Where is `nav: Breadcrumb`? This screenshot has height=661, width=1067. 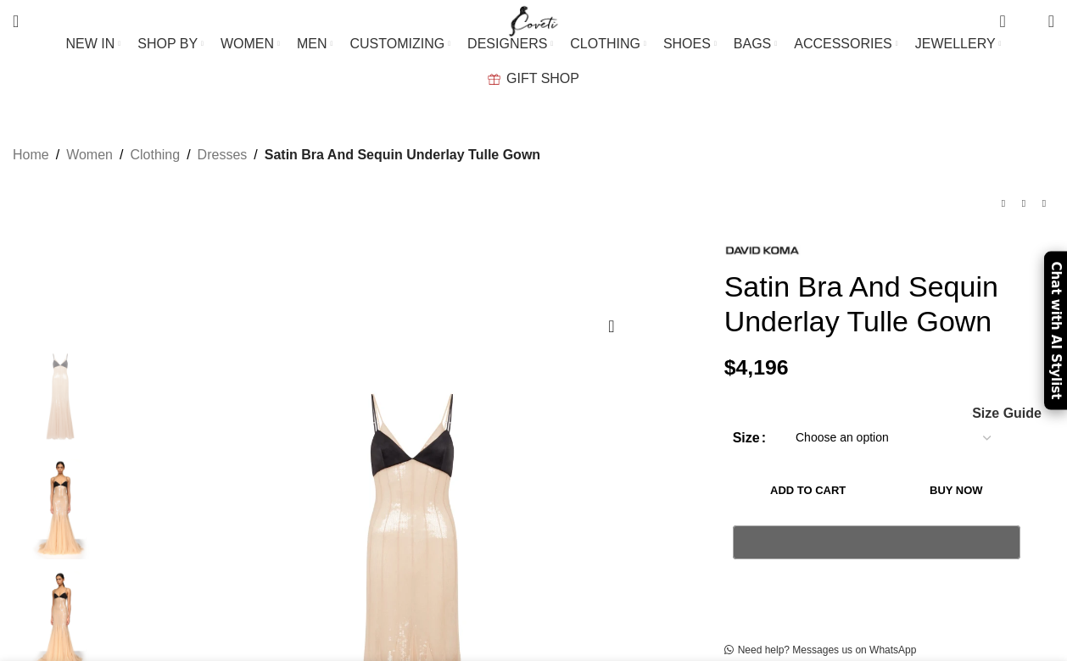
nav: Breadcrumb is located at coordinates (276, 155).